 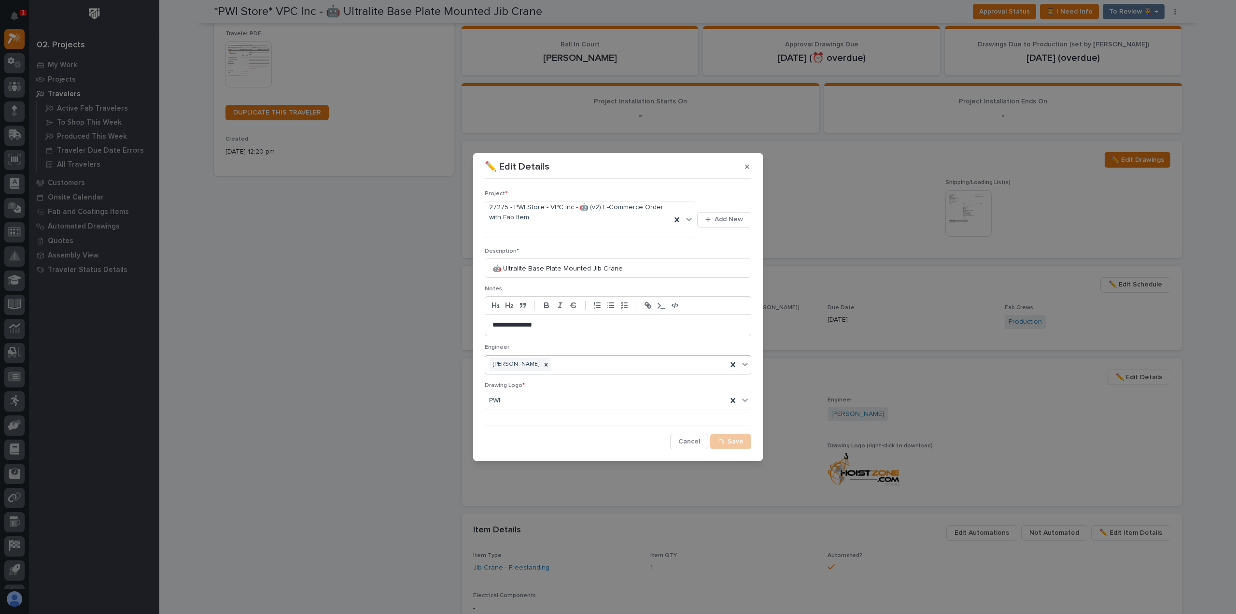 What do you see at coordinates (505, 385) in the screenshot?
I see `span: Drawing Logo` at bounding box center [505, 385].